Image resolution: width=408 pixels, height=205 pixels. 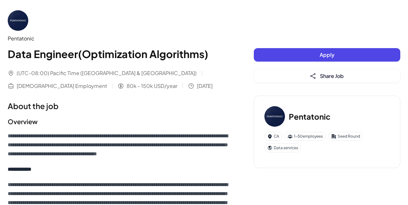 I want to click on h1: About the job, so click(x=118, y=106).